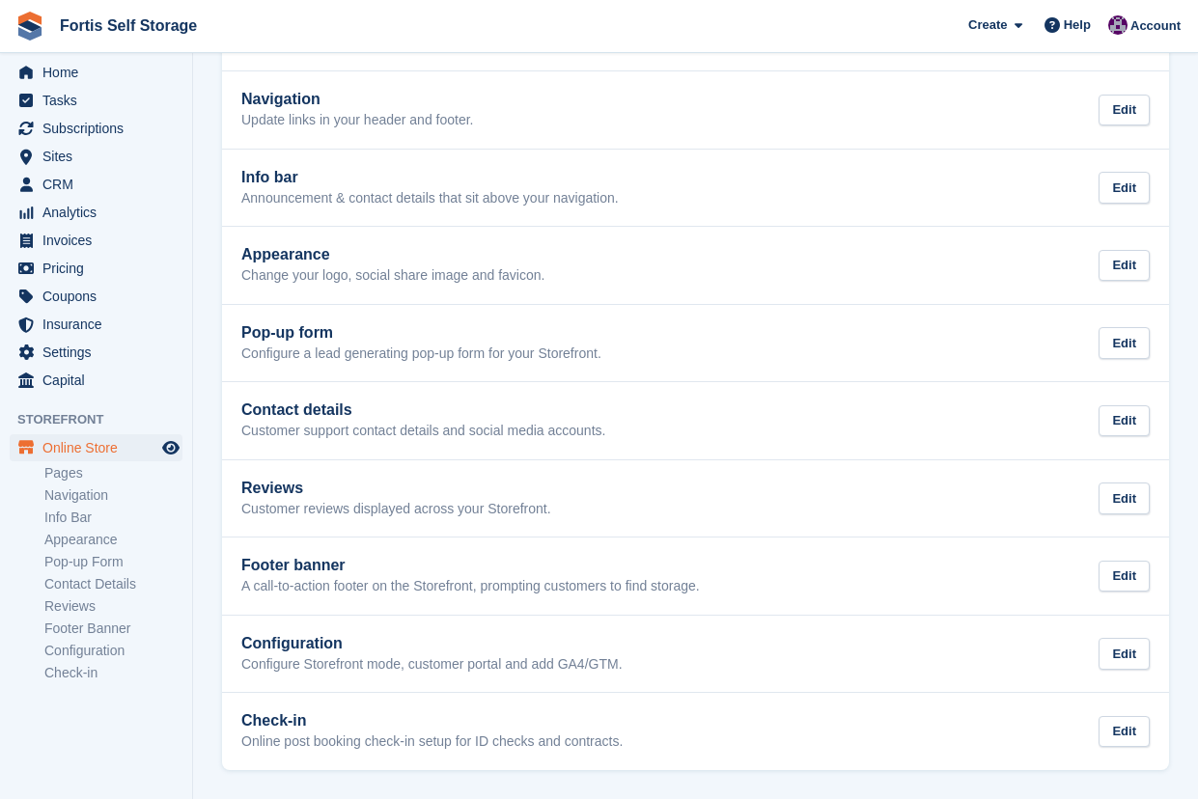 The width and height of the screenshot is (1198, 799). What do you see at coordinates (429, 178) in the screenshot?
I see `h2: Info bar` at bounding box center [429, 178].